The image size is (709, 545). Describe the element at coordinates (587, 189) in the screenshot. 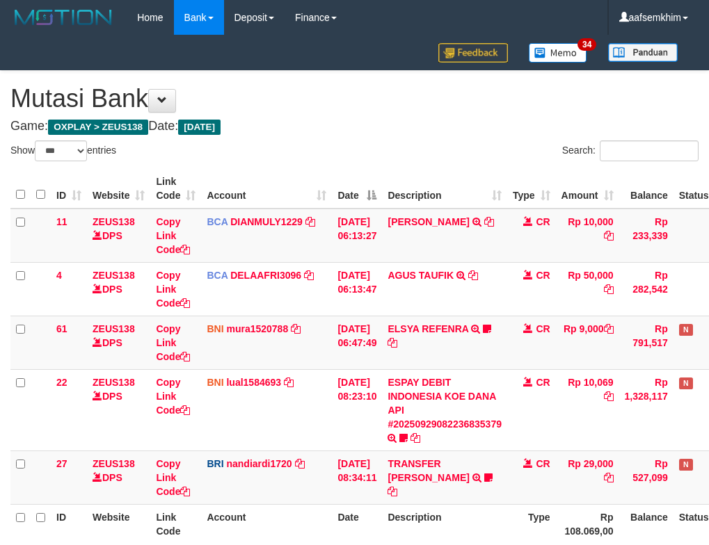

I see `th: Amount: activate to sort column ascending` at that location.